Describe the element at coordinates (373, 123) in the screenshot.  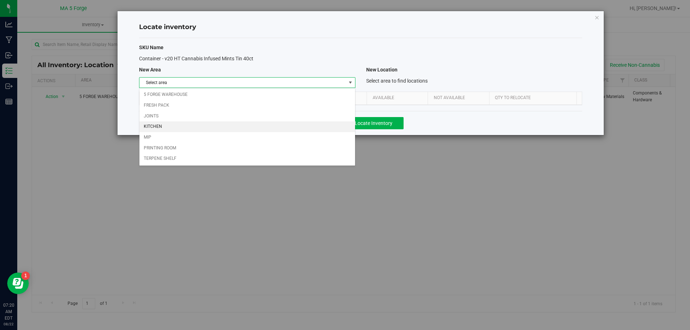
I see `span: Locate Inventory` at that location.